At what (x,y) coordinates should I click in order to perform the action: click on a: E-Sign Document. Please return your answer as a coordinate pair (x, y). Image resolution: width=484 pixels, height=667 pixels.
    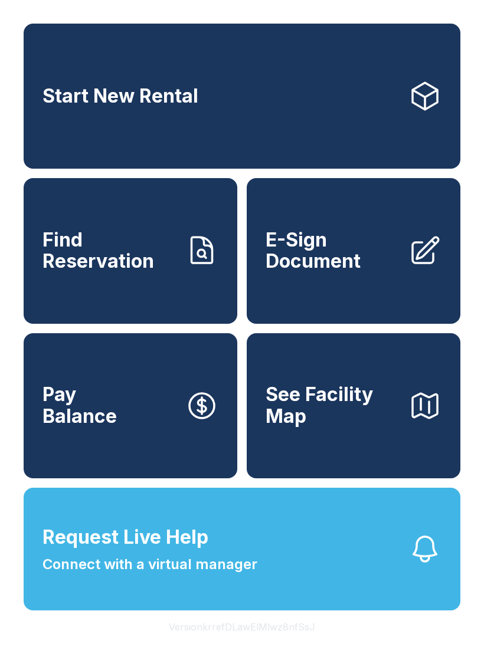
    Looking at the image, I should click on (353, 251).